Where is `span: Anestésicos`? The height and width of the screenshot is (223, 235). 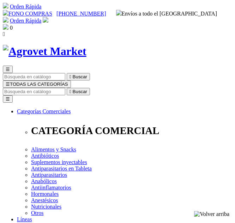
span: Anestésicos is located at coordinates (44, 200).